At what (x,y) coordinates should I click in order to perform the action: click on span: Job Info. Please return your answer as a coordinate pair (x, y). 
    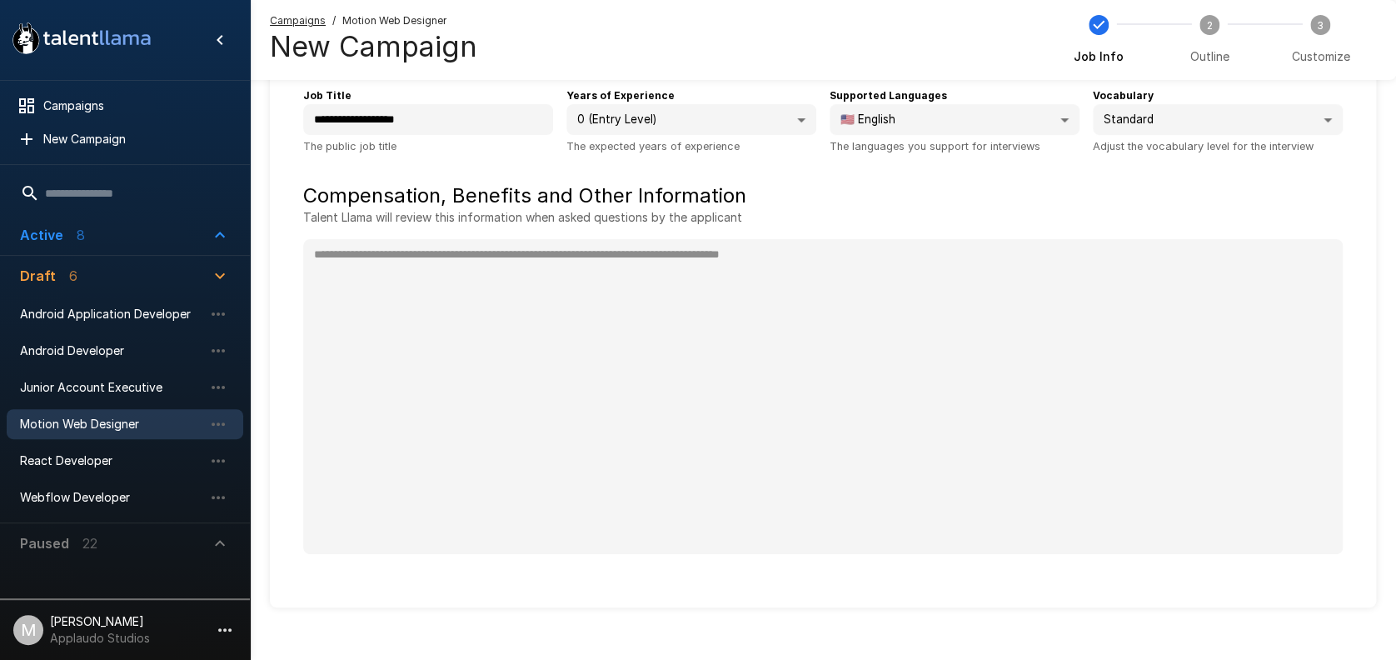
    Looking at the image, I should click on (1099, 57).